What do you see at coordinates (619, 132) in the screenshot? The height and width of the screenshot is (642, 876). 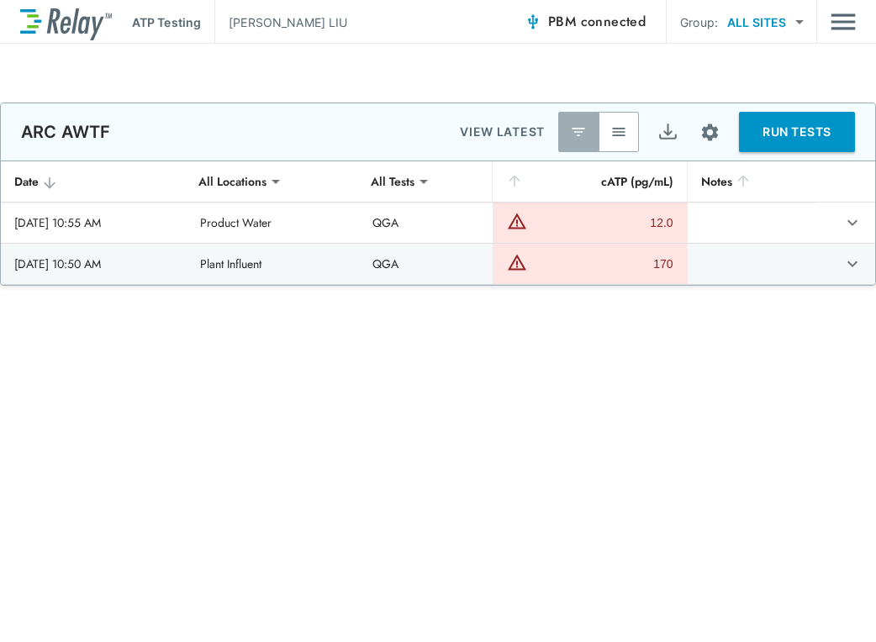 I see `img: View All` at bounding box center [619, 132].